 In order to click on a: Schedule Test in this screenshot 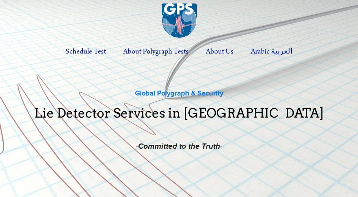, I will do `click(86, 52)`.